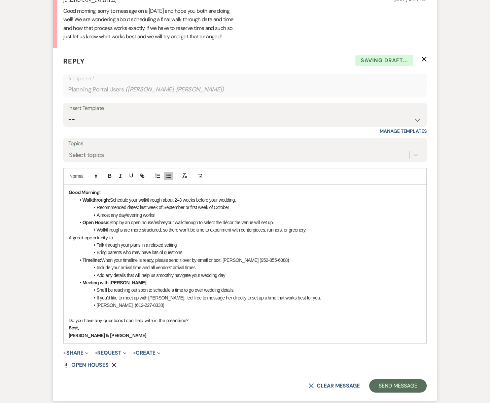 The height and width of the screenshot is (403, 490). What do you see at coordinates (90, 365) in the screenshot?
I see `span: OPEN HOUSES` at bounding box center [90, 365].